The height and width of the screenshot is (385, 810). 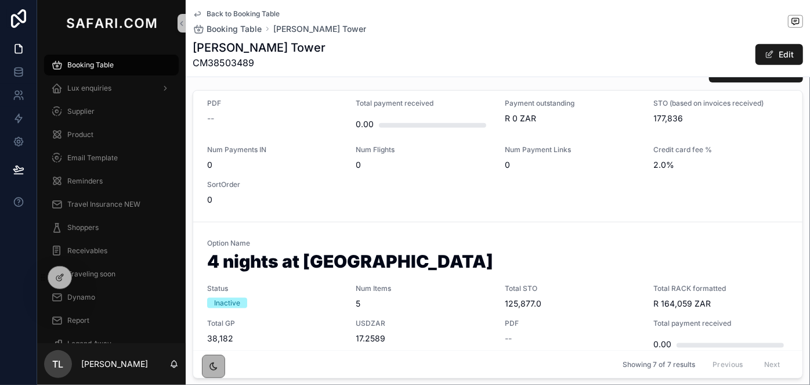 I want to click on a: Legend Away, so click(x=111, y=344).